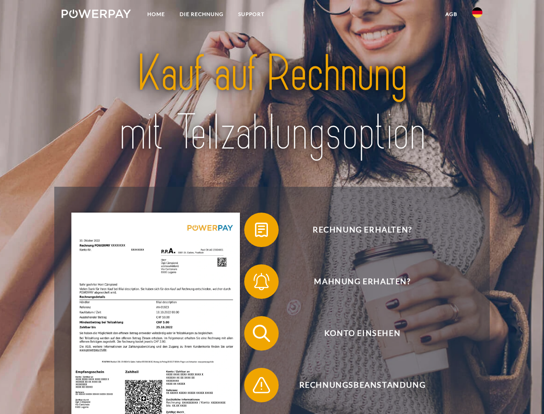 The width and height of the screenshot is (544, 414). I want to click on a: Rechnungsbeanstandung, so click(356, 385).